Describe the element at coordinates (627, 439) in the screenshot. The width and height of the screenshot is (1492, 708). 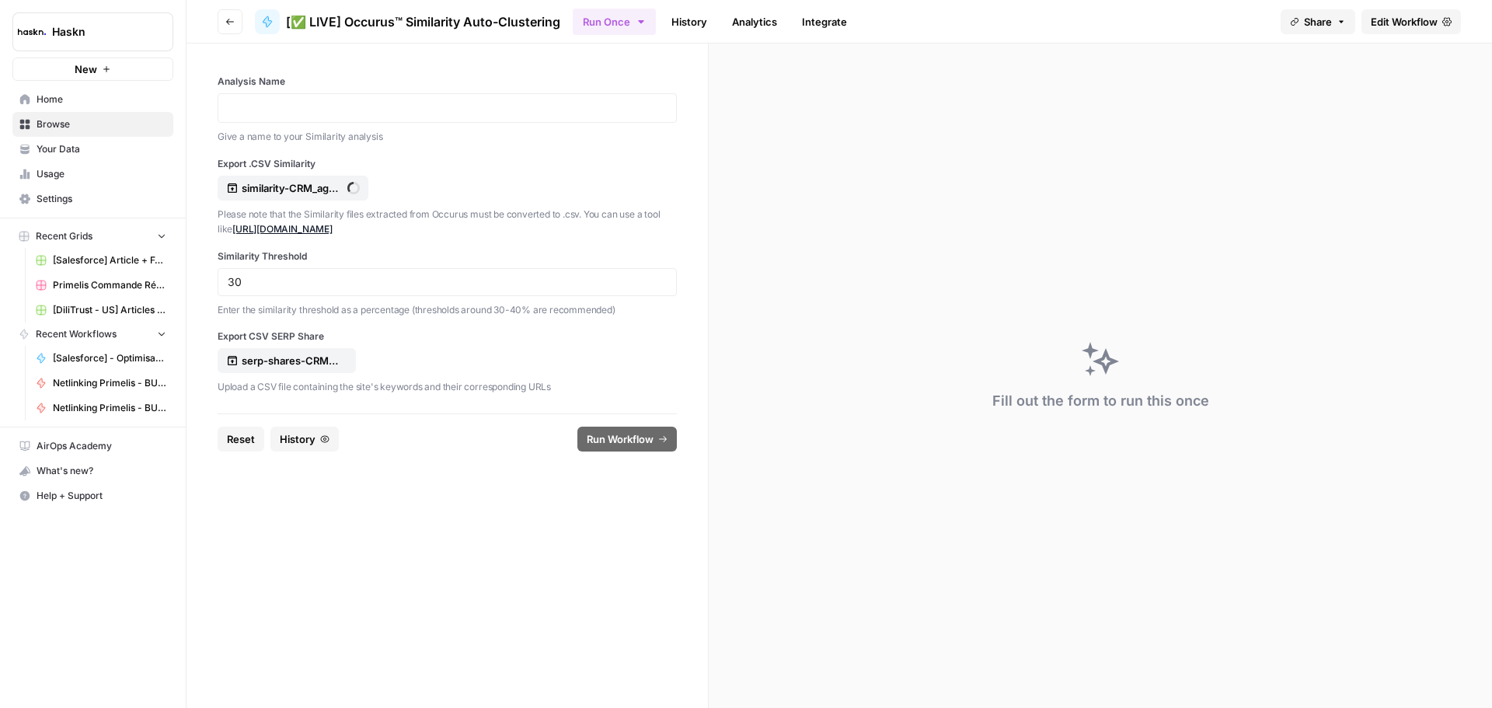
I see `button: Run Workflow` at that location.